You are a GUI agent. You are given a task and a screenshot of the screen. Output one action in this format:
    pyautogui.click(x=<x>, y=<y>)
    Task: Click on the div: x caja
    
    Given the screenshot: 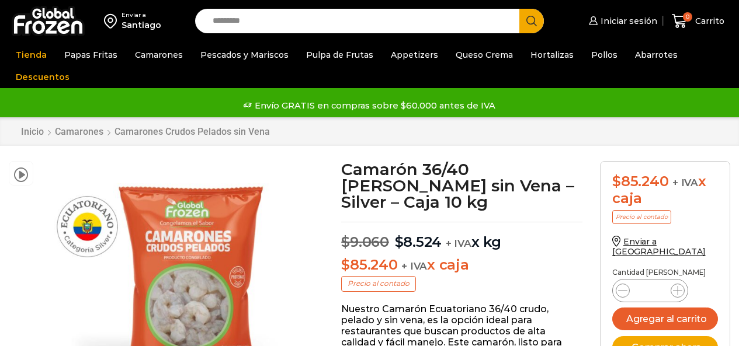 What is the action you would take?
    pyautogui.click(x=664, y=190)
    